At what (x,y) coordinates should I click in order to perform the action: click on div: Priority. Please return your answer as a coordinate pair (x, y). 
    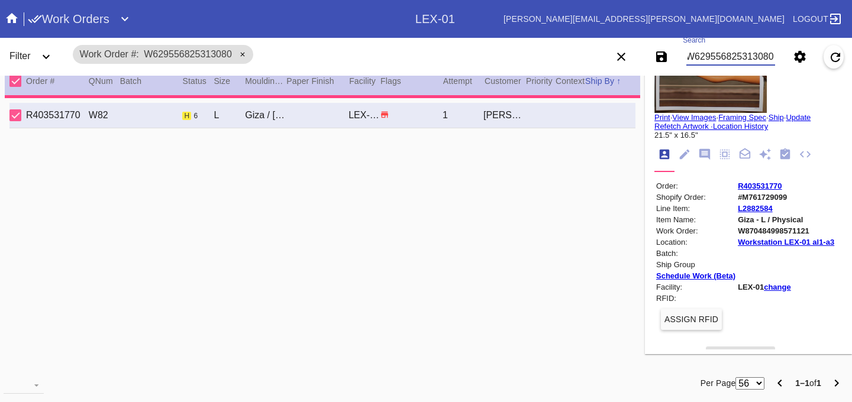
    Looking at the image, I should click on (541, 81).